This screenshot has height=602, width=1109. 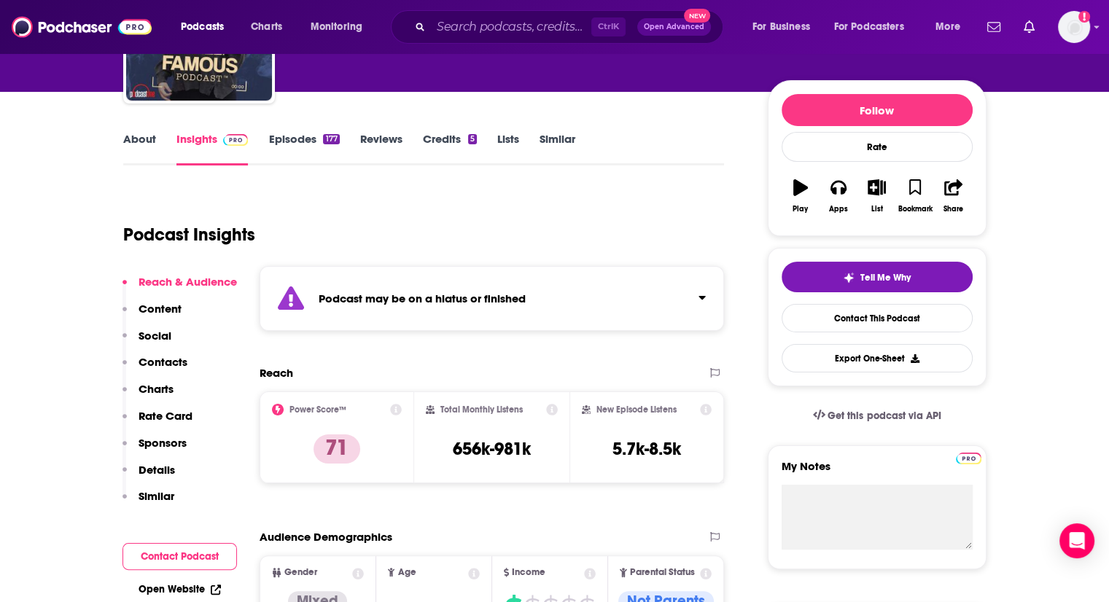 What do you see at coordinates (187, 281) in the screenshot?
I see `p: Reach & Audience` at bounding box center [187, 281].